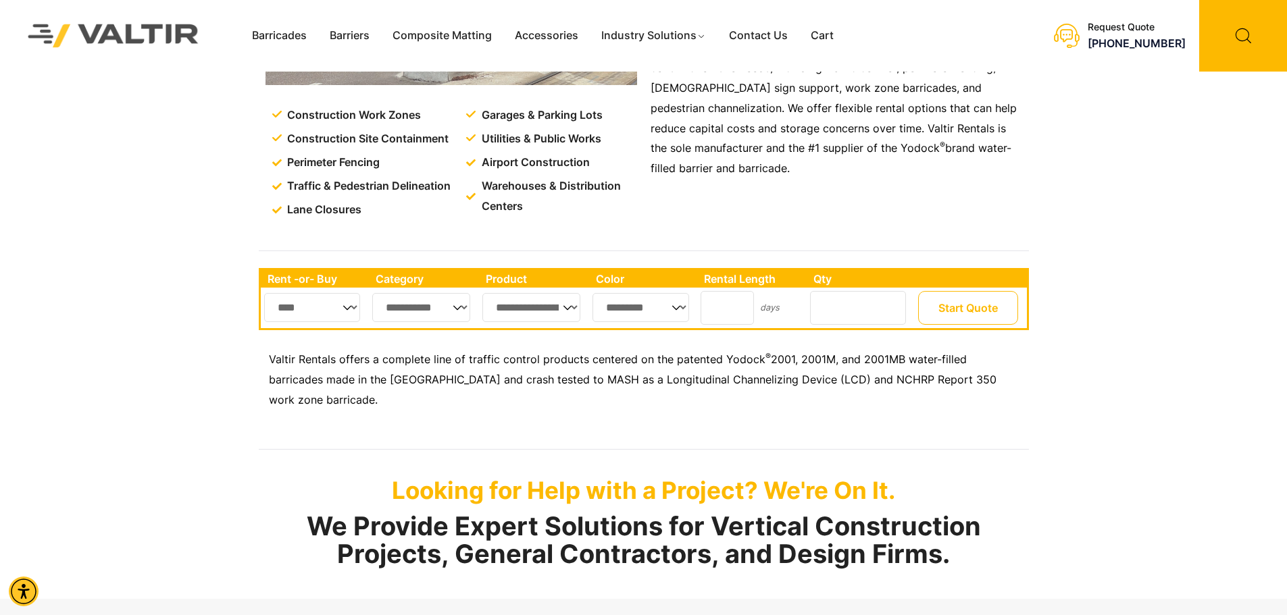 The height and width of the screenshot is (615, 1287). Describe the element at coordinates (279, 36) in the screenshot. I see `a: Barricades` at that location.